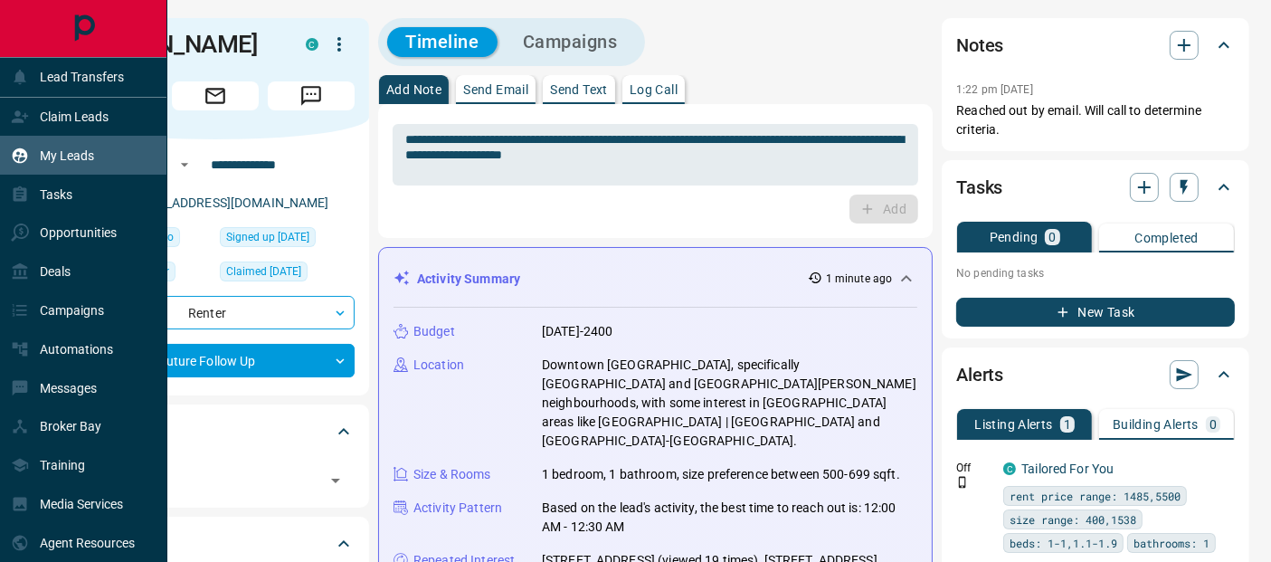 Image resolution: width=1271 pixels, height=562 pixels. Describe the element at coordinates (721, 474) in the screenshot. I see `p: 1 bedroom, 1 bathroom, size preference between 500-699 sqft.` at that location.